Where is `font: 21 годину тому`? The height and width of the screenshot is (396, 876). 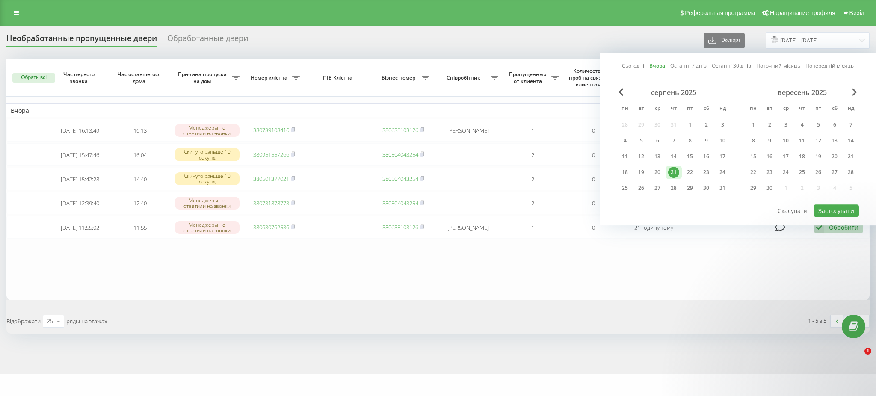
font: 21 годину тому is located at coordinates (654, 228).